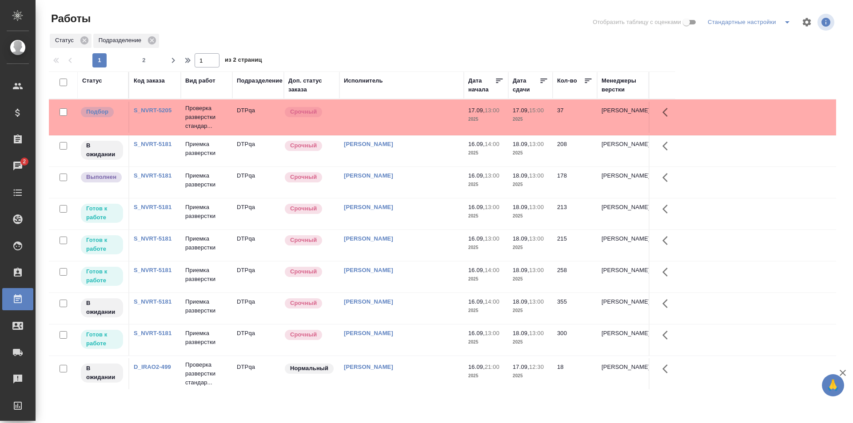 The width and height of the screenshot is (853, 423). Describe the element at coordinates (102, 308) in the screenshot. I see `div: Исполнитель назначен, приступать к работе пока рано` at that location.